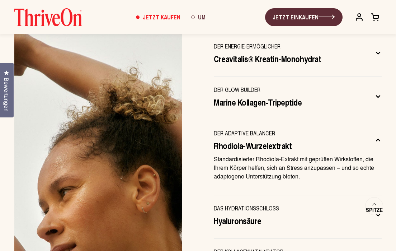  What do you see at coordinates (294, 167) in the screenshot?
I see `font: Standardisierter Rhodiola-Extrakt mit geprüften Wirkstoffen, die Ihrem Körper helfen, sich an Str...` at bounding box center [294, 167].